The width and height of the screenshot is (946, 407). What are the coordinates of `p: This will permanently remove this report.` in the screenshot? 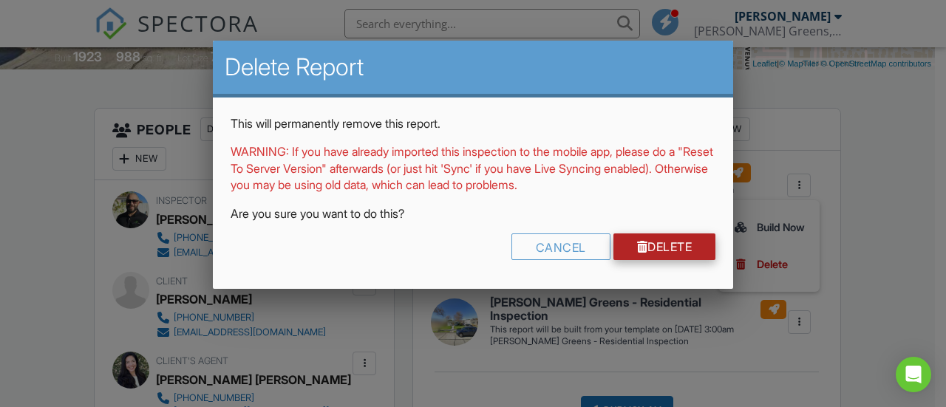 It's located at (473, 123).